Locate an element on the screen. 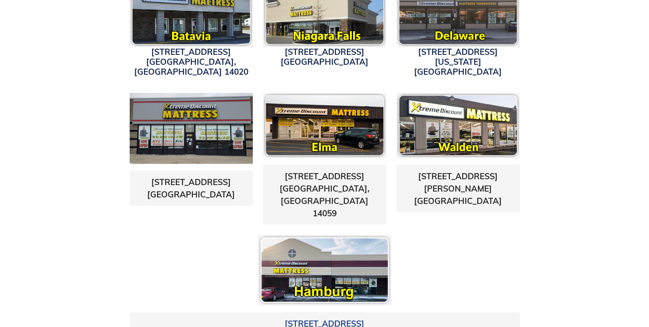 The height and width of the screenshot is (327, 649). img: transit-store-photo2-1642015179745.jpg is located at coordinates (191, 128).